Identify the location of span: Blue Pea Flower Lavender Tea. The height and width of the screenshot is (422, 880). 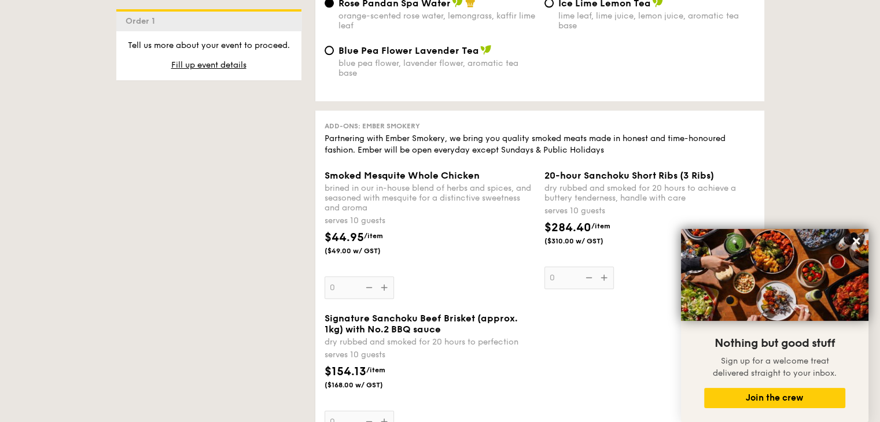
(408, 50).